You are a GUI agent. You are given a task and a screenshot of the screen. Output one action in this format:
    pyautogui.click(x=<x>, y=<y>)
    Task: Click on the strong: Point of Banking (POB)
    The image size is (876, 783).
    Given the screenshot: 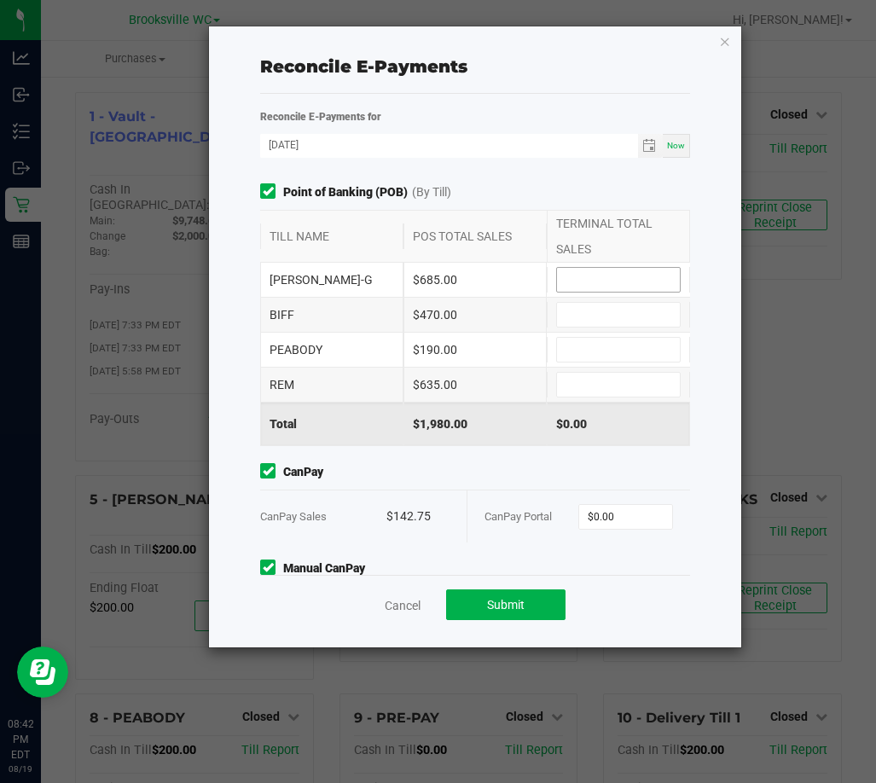 What is the action you would take?
    pyautogui.click(x=345, y=192)
    